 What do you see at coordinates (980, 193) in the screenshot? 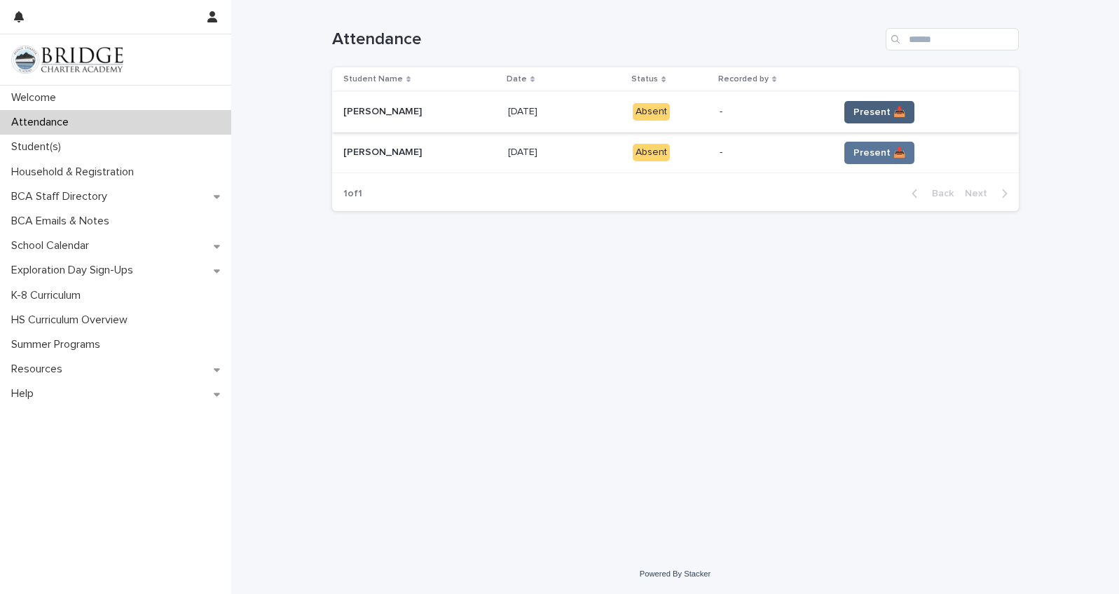
I see `span: Next` at bounding box center [980, 193].